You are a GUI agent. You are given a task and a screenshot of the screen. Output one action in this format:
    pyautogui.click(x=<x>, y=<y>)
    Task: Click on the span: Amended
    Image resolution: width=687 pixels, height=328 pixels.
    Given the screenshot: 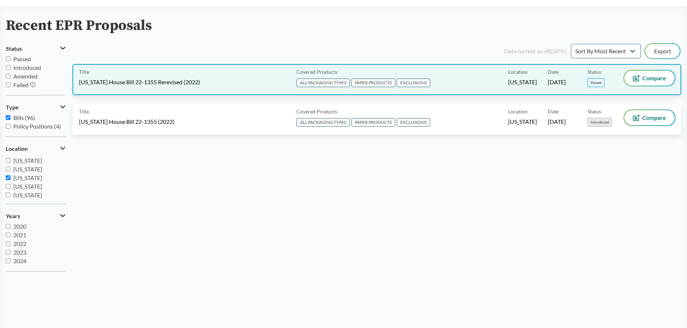 What is the action you would take?
    pyautogui.click(x=25, y=76)
    